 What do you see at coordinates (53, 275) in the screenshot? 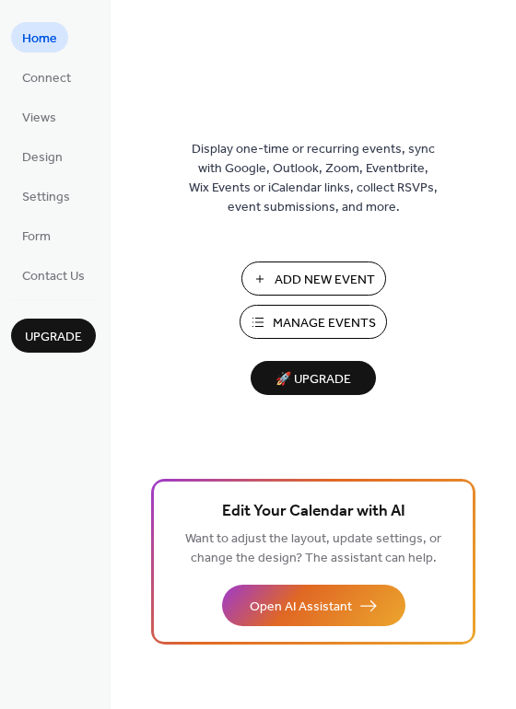
I see `a: Contact Us` at bounding box center [53, 275].